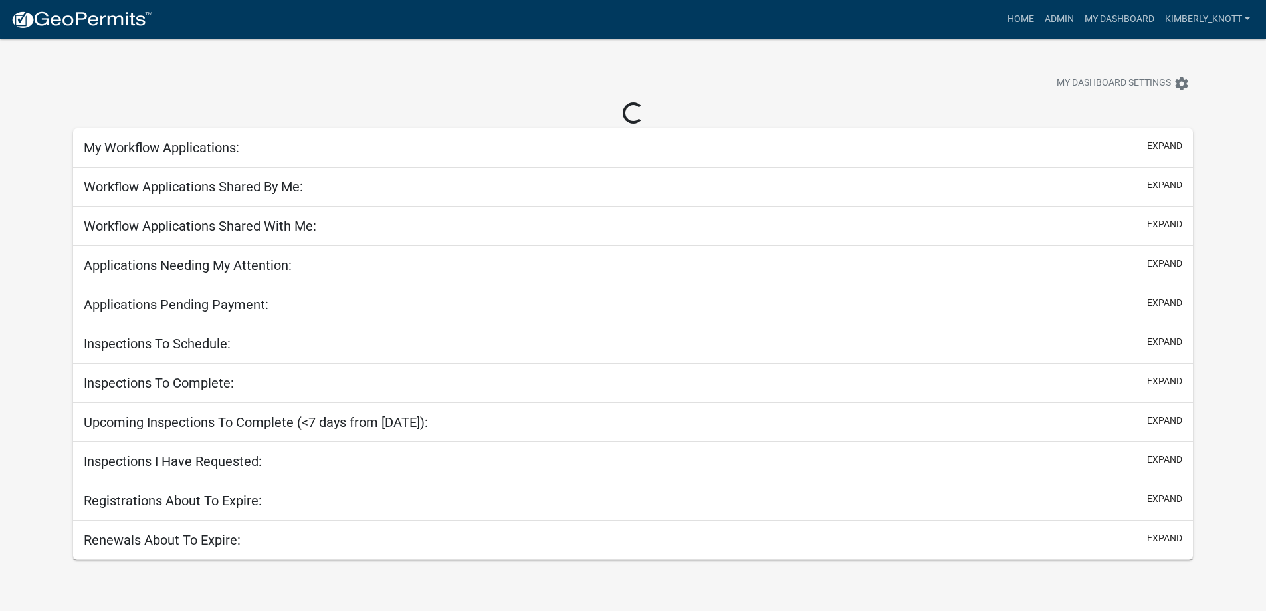  What do you see at coordinates (1119, 19) in the screenshot?
I see `a: My Dashboard` at bounding box center [1119, 19].